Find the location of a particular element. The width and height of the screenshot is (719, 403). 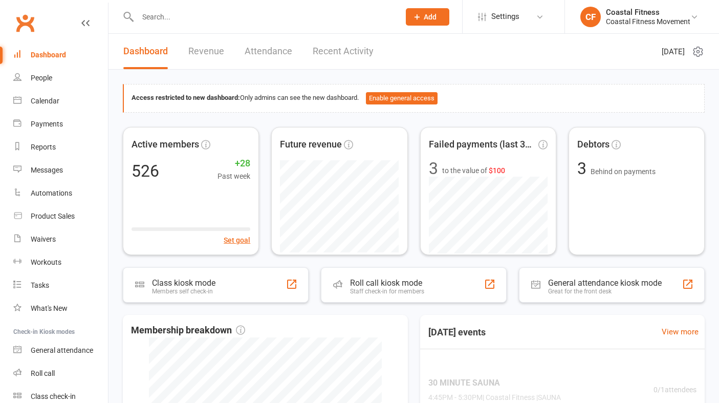

a: Attendance is located at coordinates (268, 51).